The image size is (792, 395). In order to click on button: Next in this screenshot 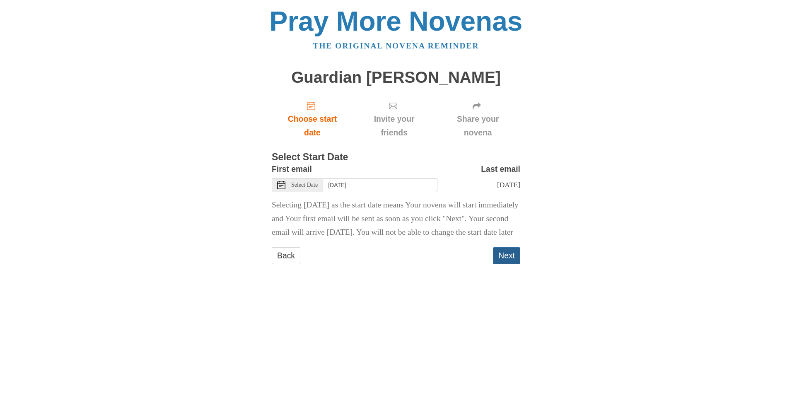, I will do `click(507, 256)`.